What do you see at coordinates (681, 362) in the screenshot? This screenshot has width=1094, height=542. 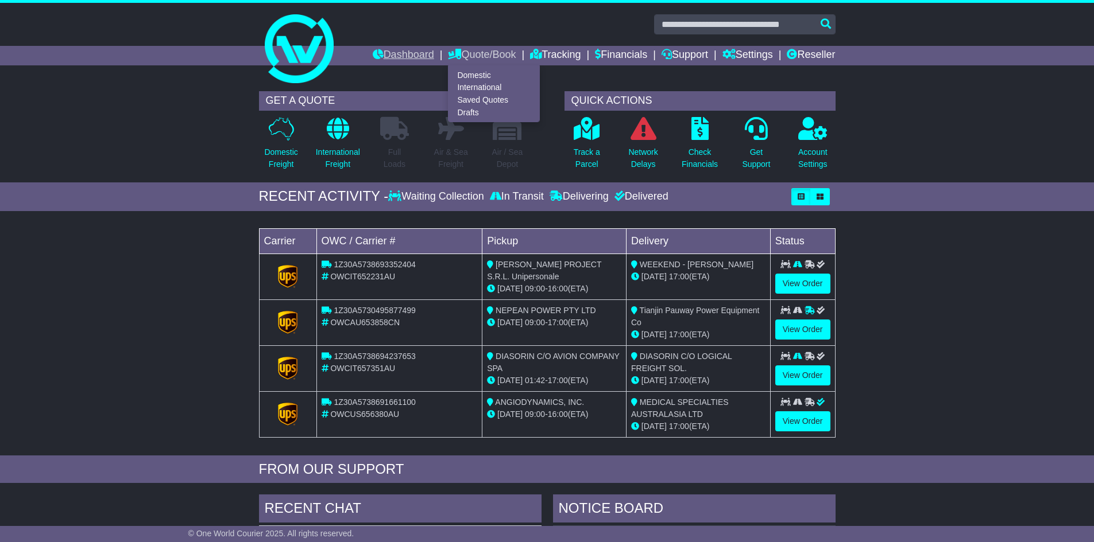 I see `span: DIASORIN C/O LOGICAL FREIGHT SOL.` at bounding box center [681, 362].